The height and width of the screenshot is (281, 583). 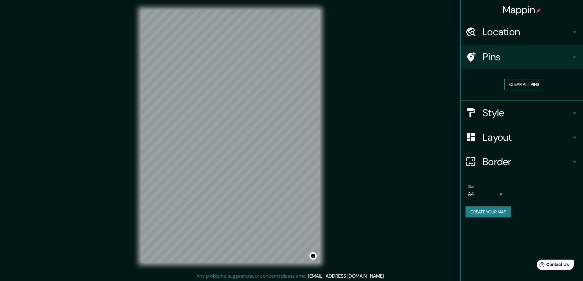 What do you see at coordinates (524, 84) in the screenshot?
I see `button: Clear all pins` at bounding box center [524, 84].